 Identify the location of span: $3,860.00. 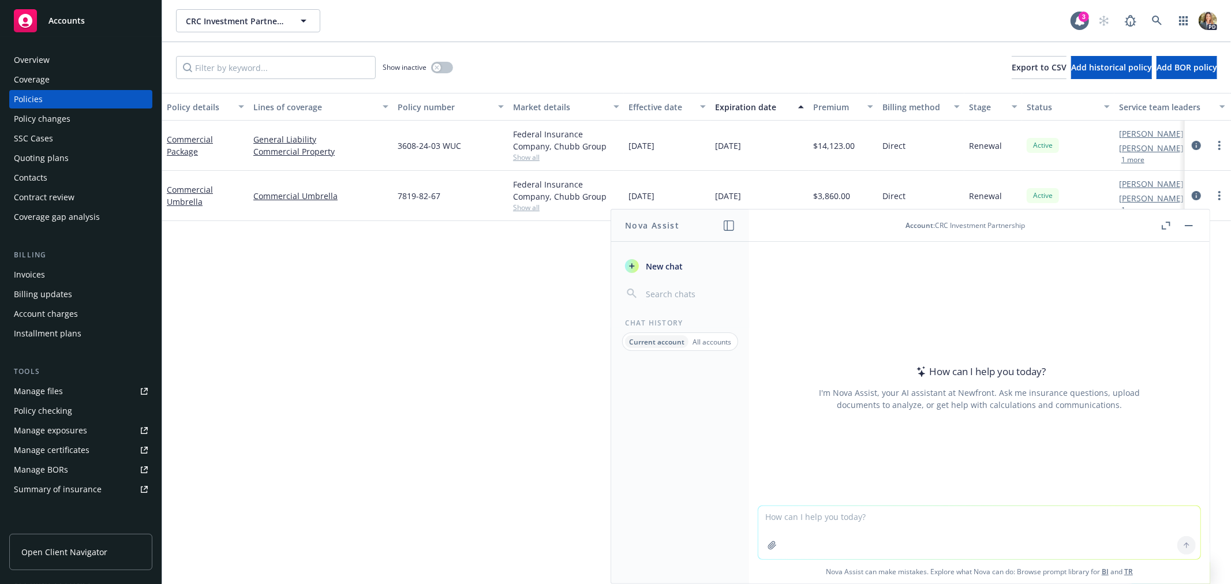
(831, 196).